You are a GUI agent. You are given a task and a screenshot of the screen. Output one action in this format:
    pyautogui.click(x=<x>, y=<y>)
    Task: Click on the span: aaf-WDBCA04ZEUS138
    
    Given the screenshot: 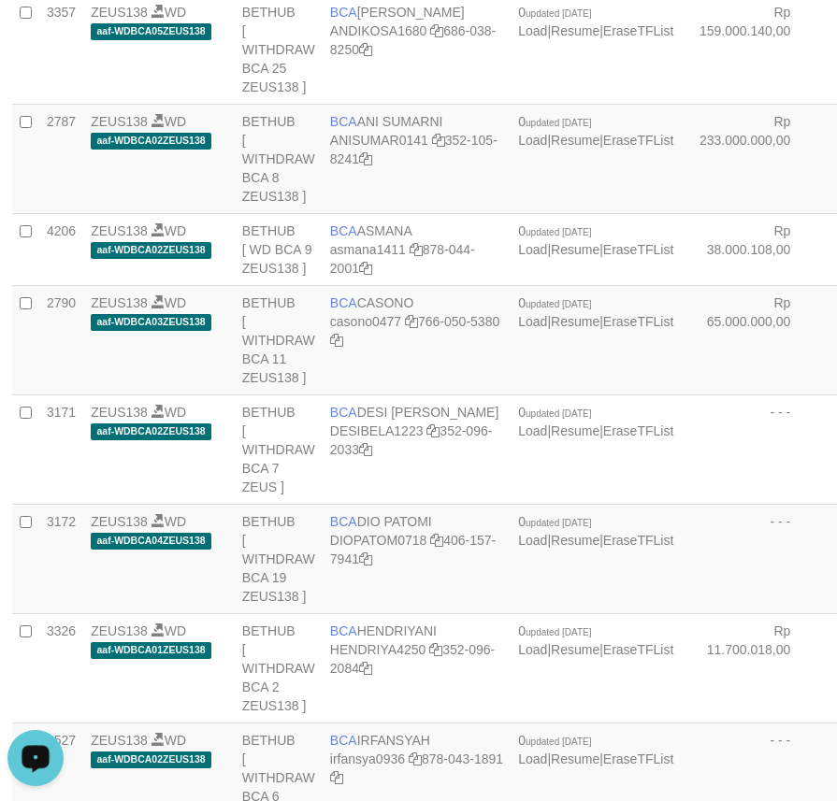 What is the action you would take?
    pyautogui.click(x=151, y=540)
    